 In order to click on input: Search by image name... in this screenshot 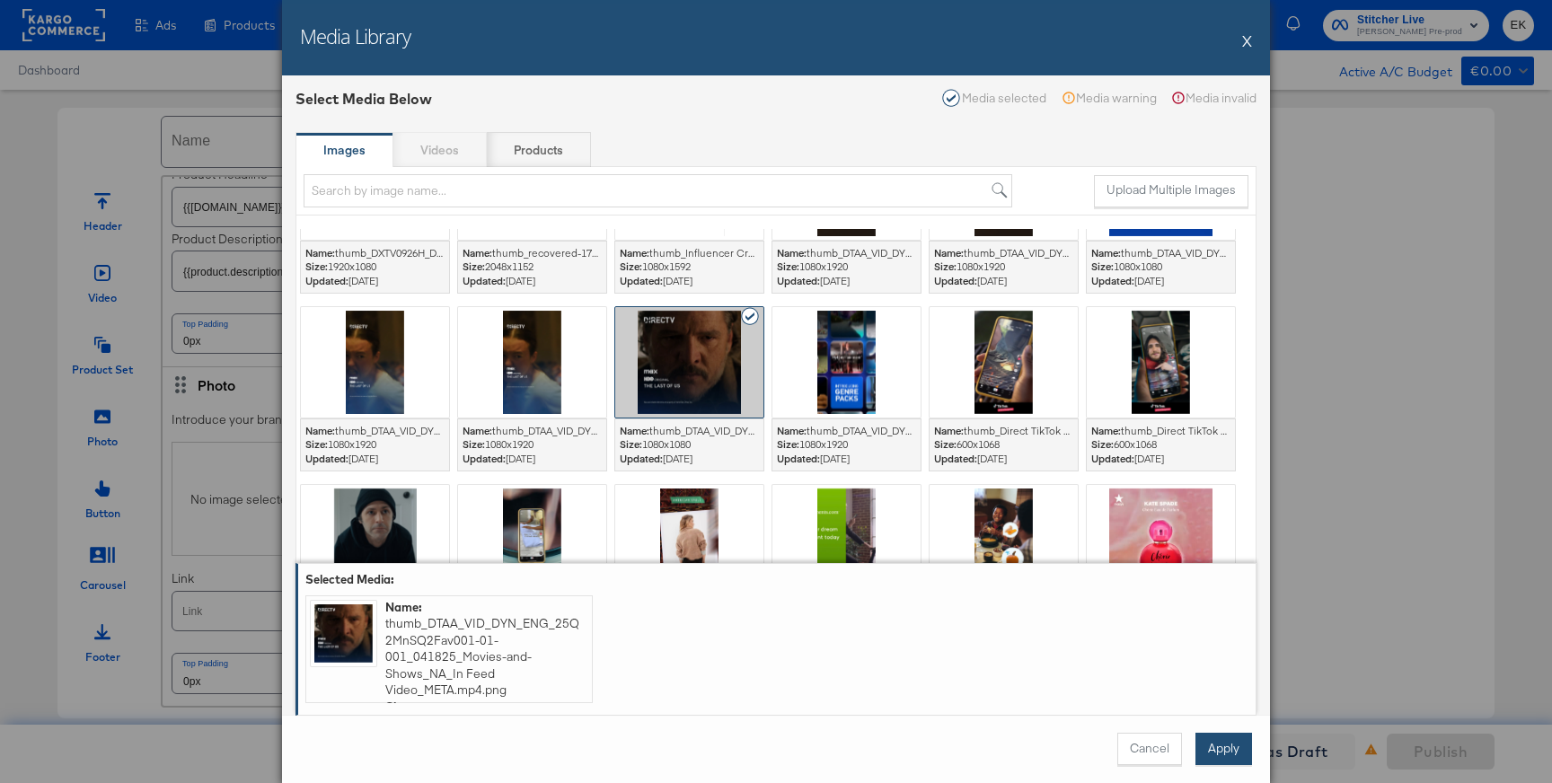, I will do `click(658, 190)`.